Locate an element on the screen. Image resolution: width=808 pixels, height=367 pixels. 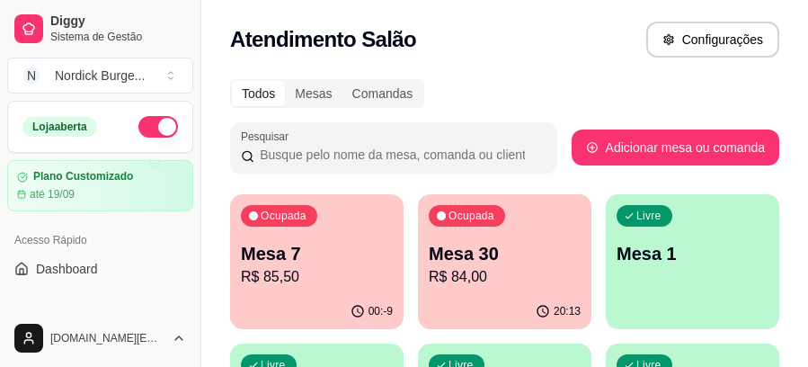
button: Select a team is located at coordinates (100, 76).